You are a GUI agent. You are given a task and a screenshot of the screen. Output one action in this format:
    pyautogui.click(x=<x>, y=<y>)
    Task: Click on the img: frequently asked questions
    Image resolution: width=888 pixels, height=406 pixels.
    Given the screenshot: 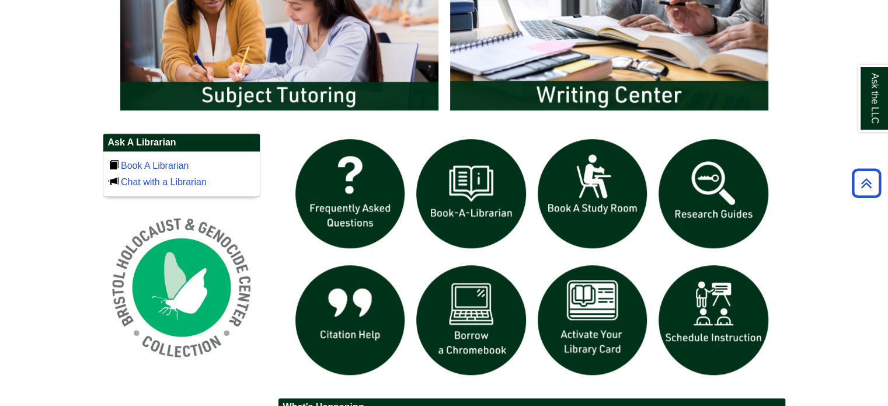 What is the action you would take?
    pyautogui.click(x=350, y=194)
    